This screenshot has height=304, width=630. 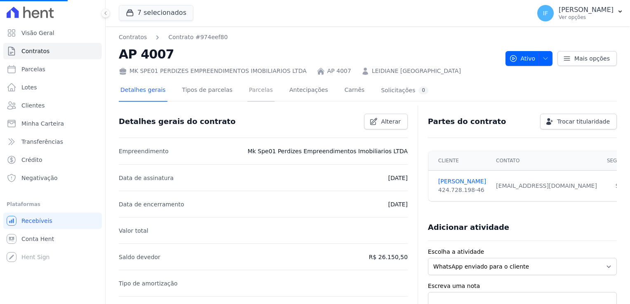 What do you see at coordinates (547, 161) in the screenshot?
I see `th: Contato` at bounding box center [547, 161].